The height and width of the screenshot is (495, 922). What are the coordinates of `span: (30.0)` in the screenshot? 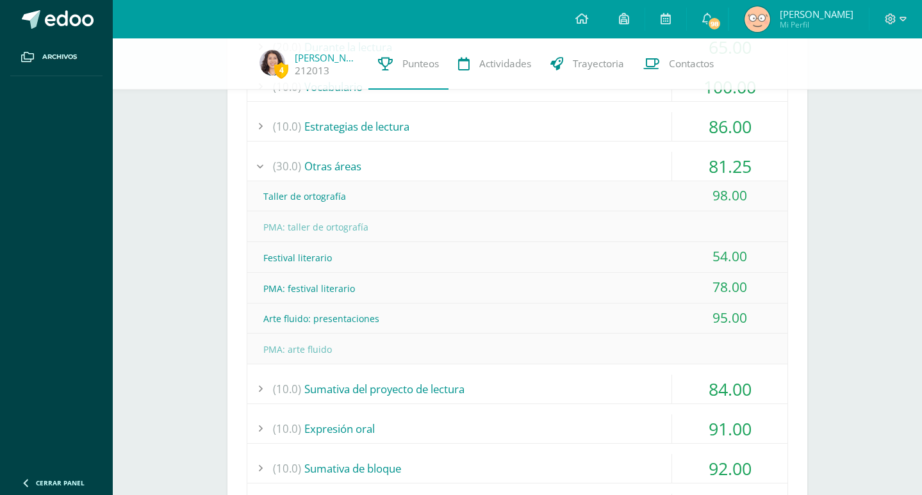 It's located at (287, 166).